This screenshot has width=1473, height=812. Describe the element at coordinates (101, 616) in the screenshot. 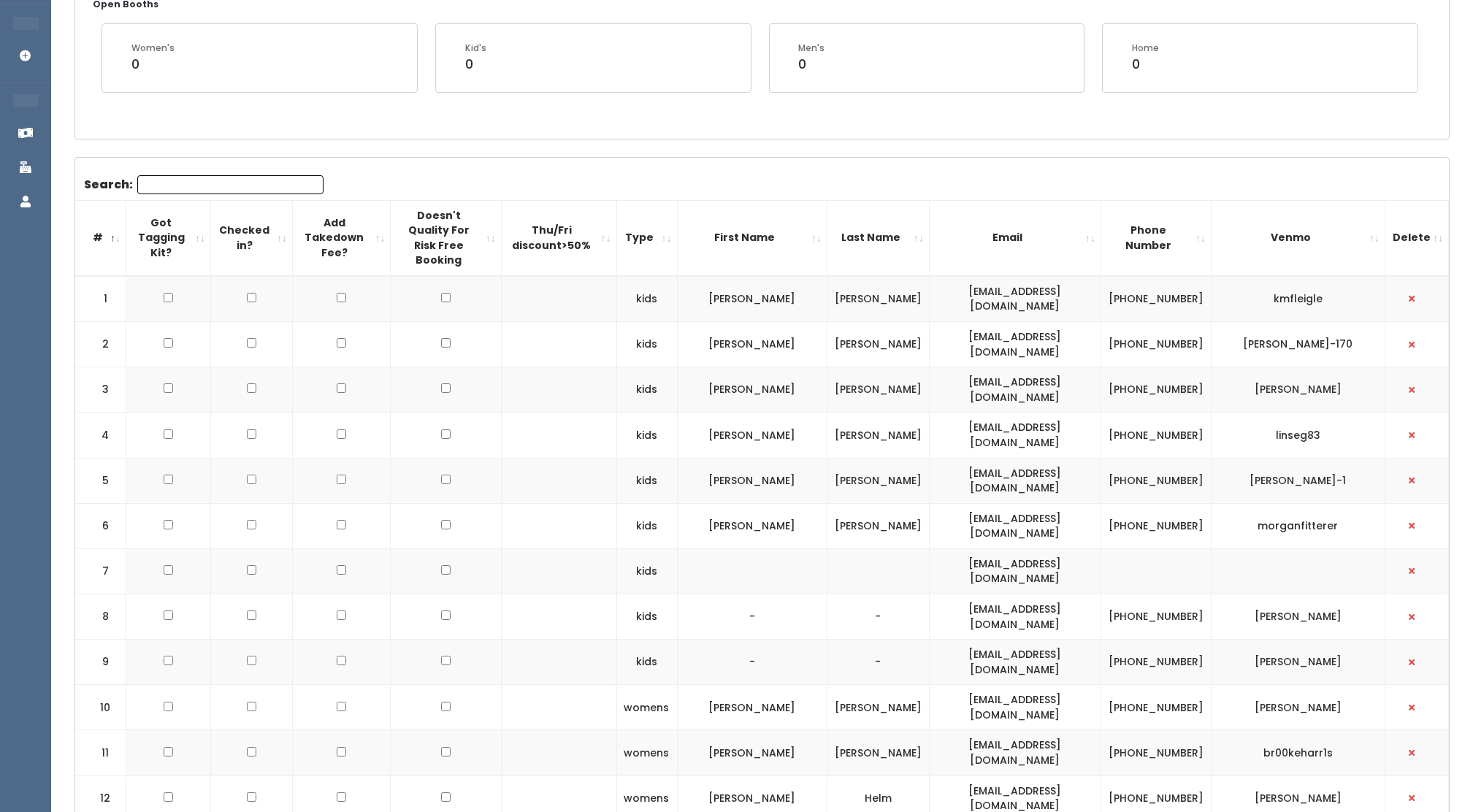

I see `td: 8` at that location.